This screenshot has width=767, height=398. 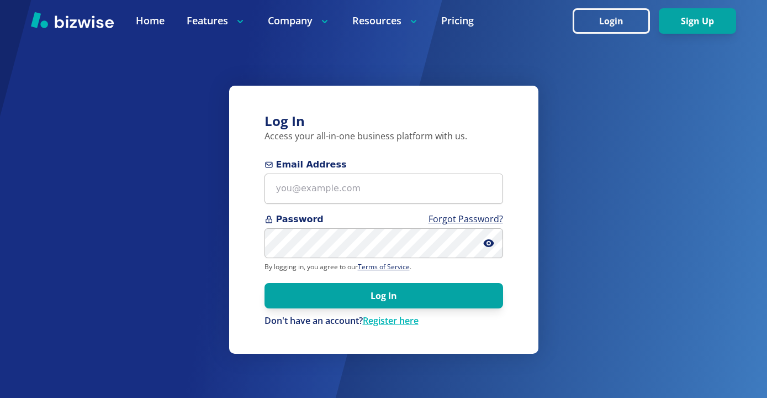 I want to click on a: Pricing, so click(x=457, y=20).